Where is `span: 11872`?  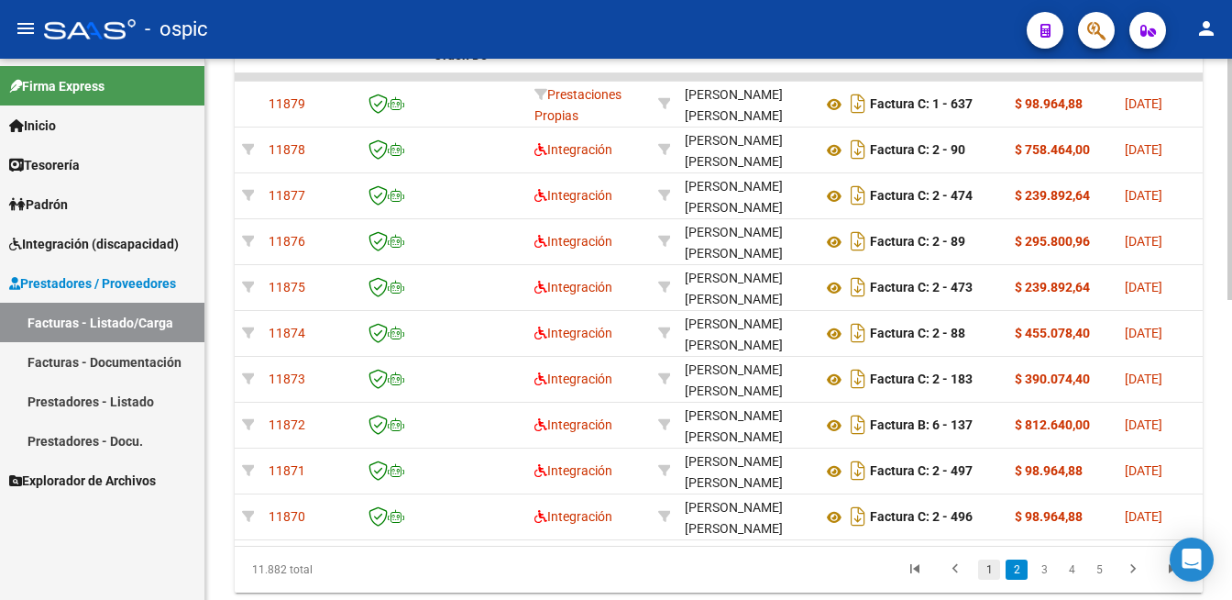
span: 11872 is located at coordinates (287, 424).